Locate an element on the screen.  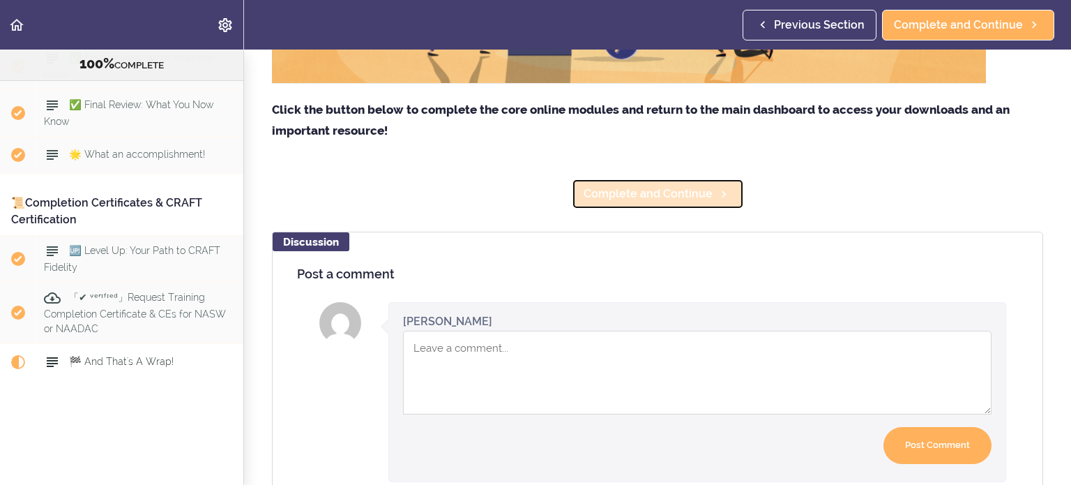
span: 🆙 Level Up: Your Path to CRAFT Fidelity is located at coordinates (132, 258).